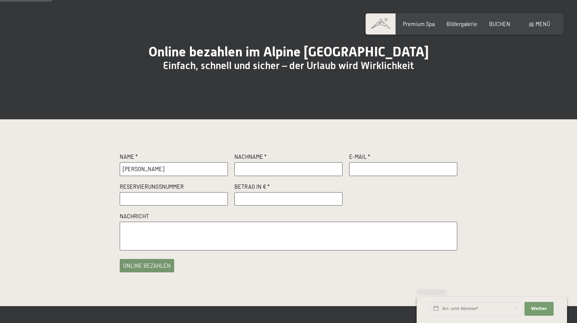 This screenshot has height=323, width=577. Describe the element at coordinates (431, 292) in the screenshot. I see `span: Schnellanfrage` at that location.